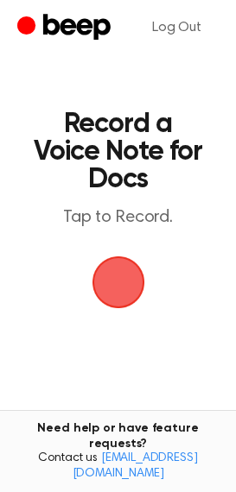 This screenshot has height=492, width=236. What do you see at coordinates (117, 218) in the screenshot?
I see `p: Tap to Record.` at bounding box center [117, 218].